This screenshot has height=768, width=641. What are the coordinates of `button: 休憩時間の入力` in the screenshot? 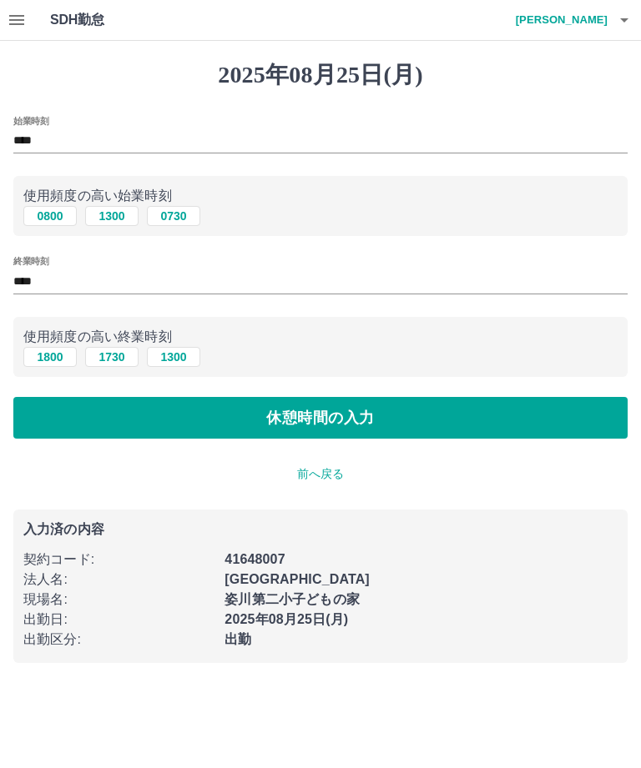 It's located at (320, 418).